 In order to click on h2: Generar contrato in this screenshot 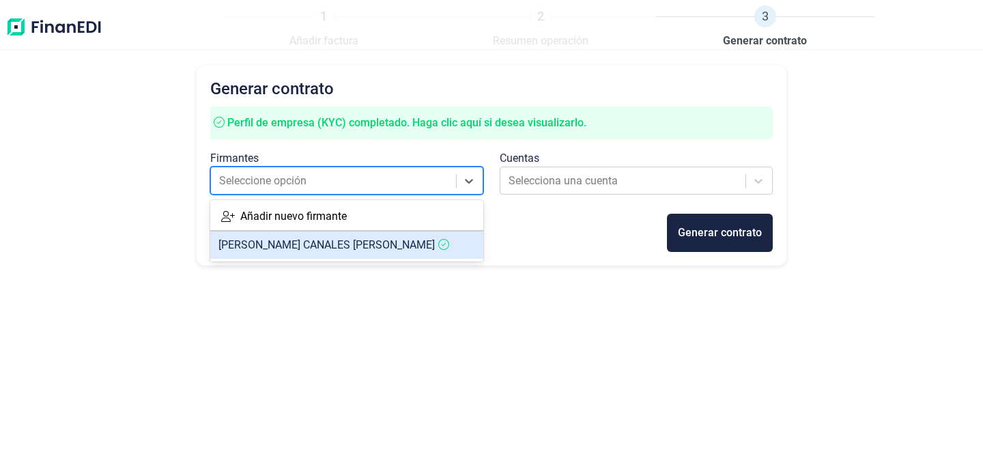, I will do `click(491, 89)`.